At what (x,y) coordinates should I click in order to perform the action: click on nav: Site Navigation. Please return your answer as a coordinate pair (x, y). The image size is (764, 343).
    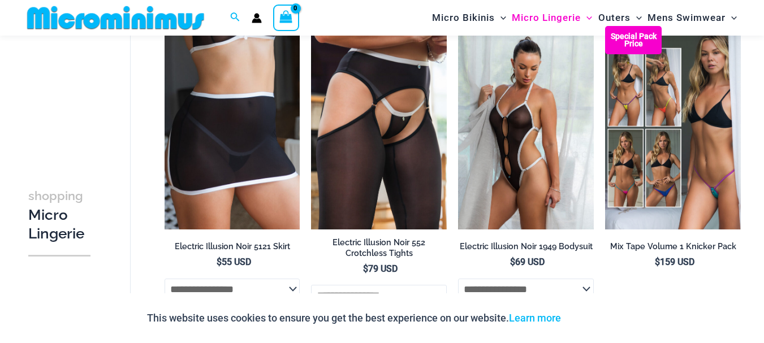
    Looking at the image, I should click on (584, 18).